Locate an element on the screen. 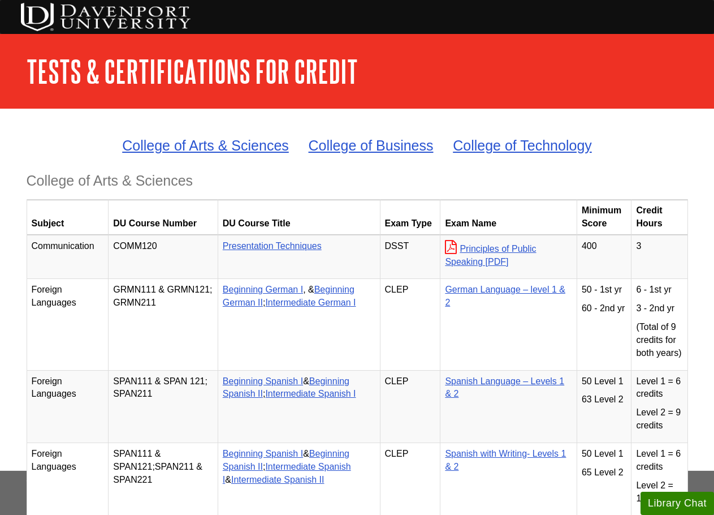  a: Tests & Certifications for Credit is located at coordinates (192, 71).